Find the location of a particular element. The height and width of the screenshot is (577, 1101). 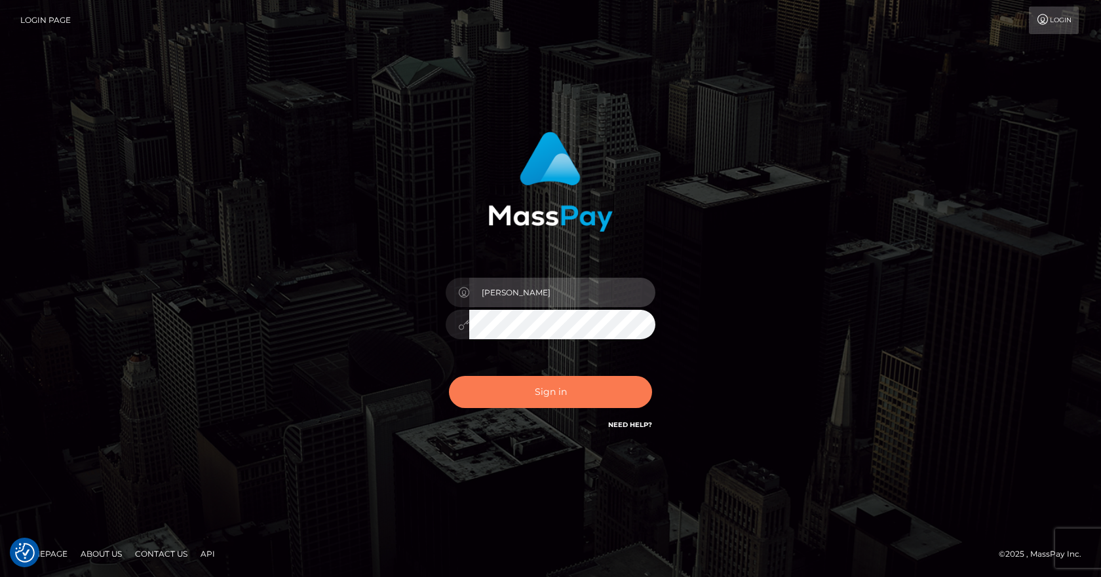

button: Sign in is located at coordinates (550, 392).